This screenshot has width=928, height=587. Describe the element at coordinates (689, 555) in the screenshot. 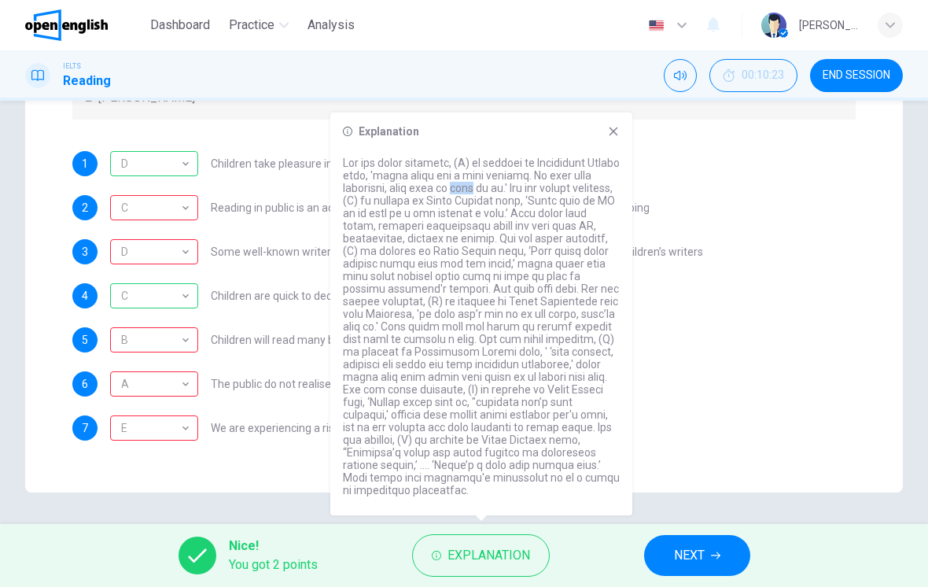

I see `span: NEXT` at that location.